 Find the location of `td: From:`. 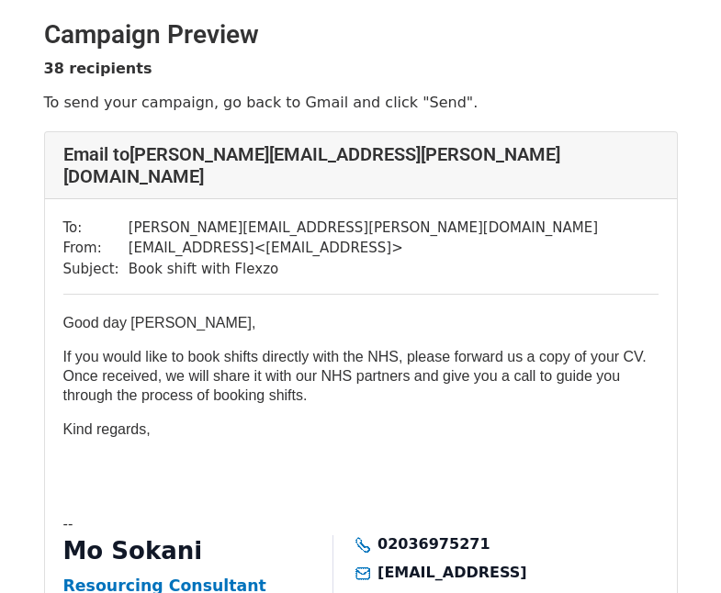

td: From: is located at coordinates (95, 248).